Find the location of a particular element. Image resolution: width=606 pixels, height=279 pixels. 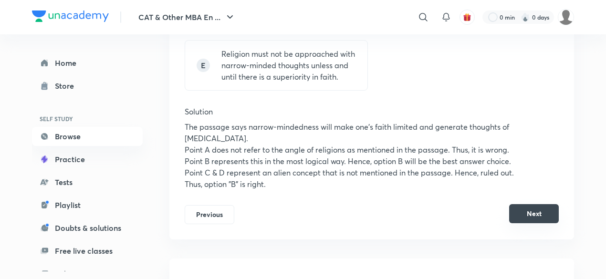

p: Religion must not be approached with narrow-minded thoughts unless and until there is a superiori... is located at coordinates (289, 65).